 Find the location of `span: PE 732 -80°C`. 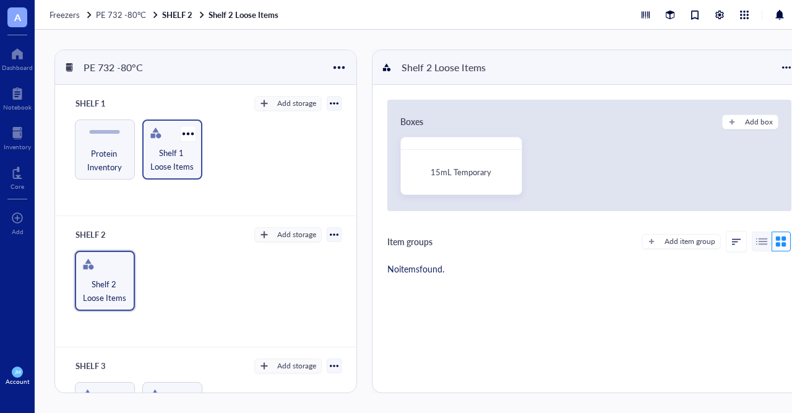

span: PE 732 -80°C is located at coordinates (121, 14).